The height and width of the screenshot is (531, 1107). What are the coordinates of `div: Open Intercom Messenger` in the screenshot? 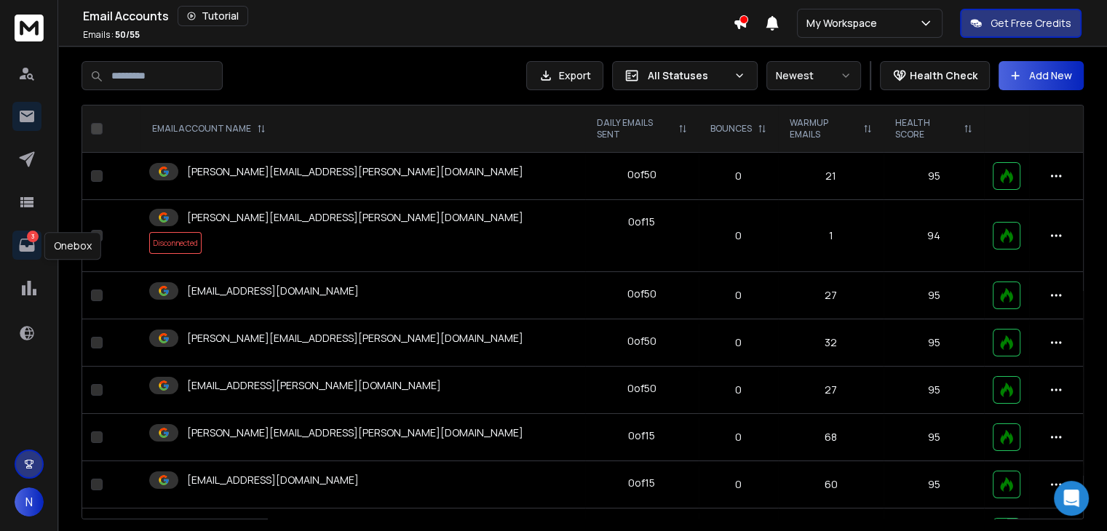 It's located at (1071, 499).